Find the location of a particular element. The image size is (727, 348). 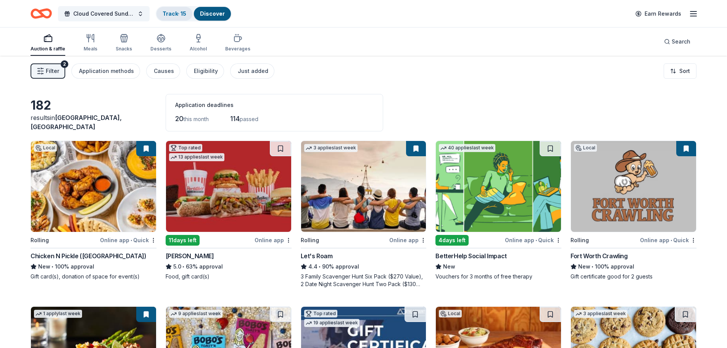

div: Eligibility is located at coordinates (206, 71).